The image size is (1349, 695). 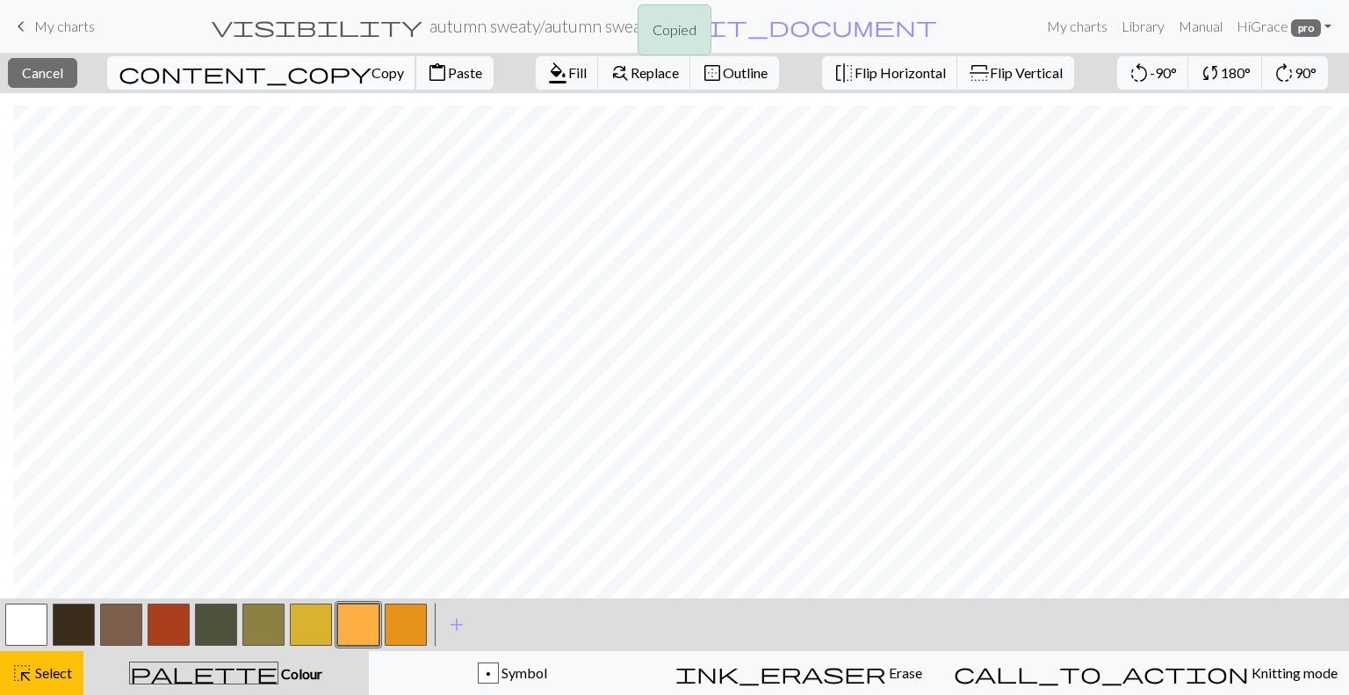 I want to click on span: -90°, so click(x=1163, y=72).